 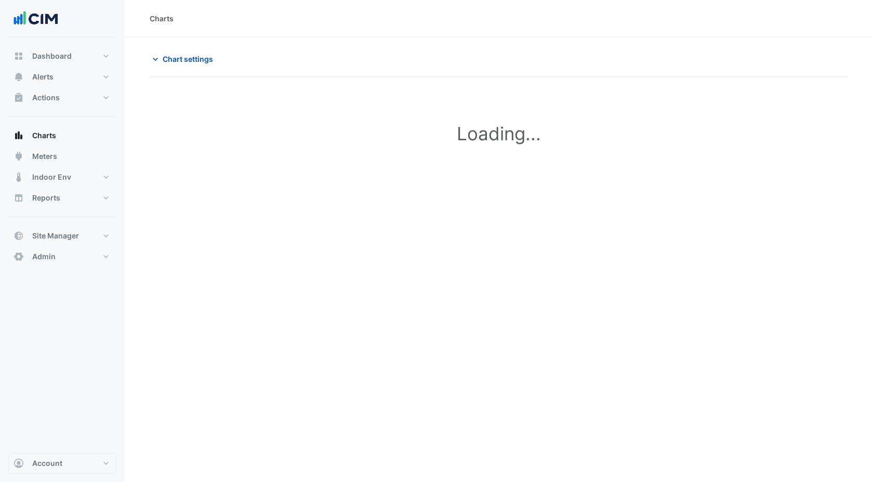 I want to click on h1: Loading..., so click(x=499, y=134).